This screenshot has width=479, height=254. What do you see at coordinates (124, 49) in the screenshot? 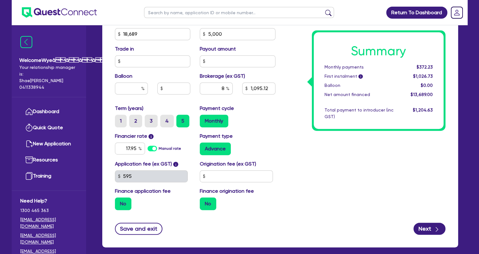
I see `label: Trade in` at bounding box center [124, 49].